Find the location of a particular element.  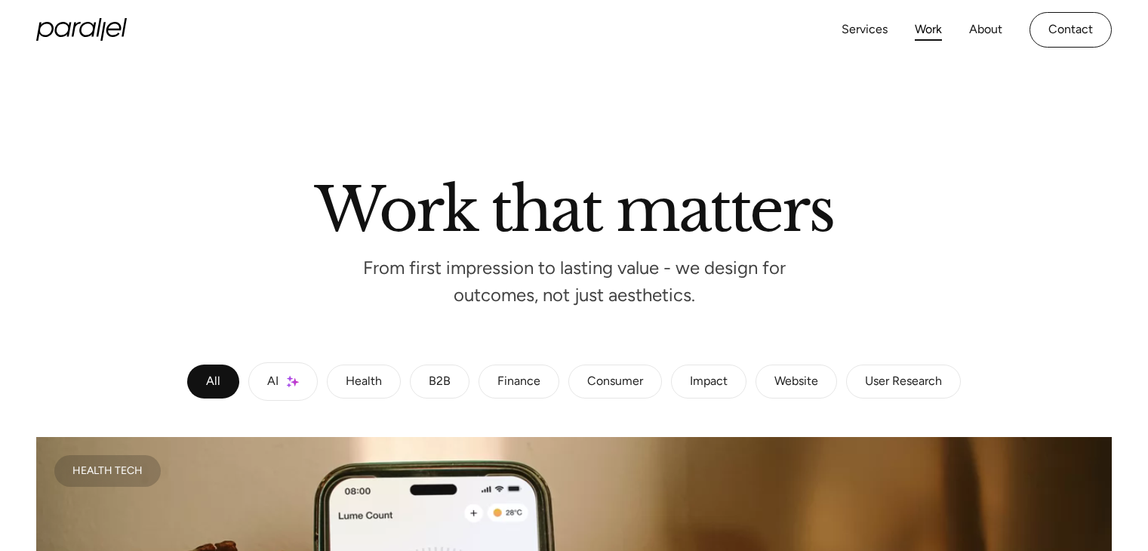

div: Health Tech is located at coordinates (107, 471).